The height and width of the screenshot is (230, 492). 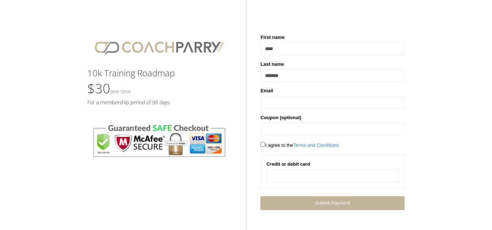 I want to click on span: I agree to the, so click(x=299, y=145).